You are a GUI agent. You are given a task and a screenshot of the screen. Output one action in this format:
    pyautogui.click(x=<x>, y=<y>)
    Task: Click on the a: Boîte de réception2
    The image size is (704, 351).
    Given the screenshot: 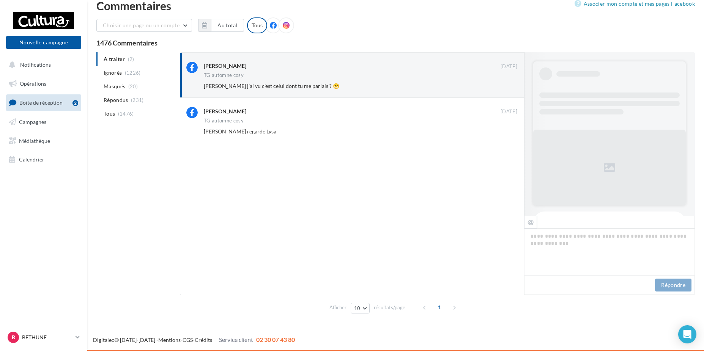 What is the action you would take?
    pyautogui.click(x=44, y=102)
    